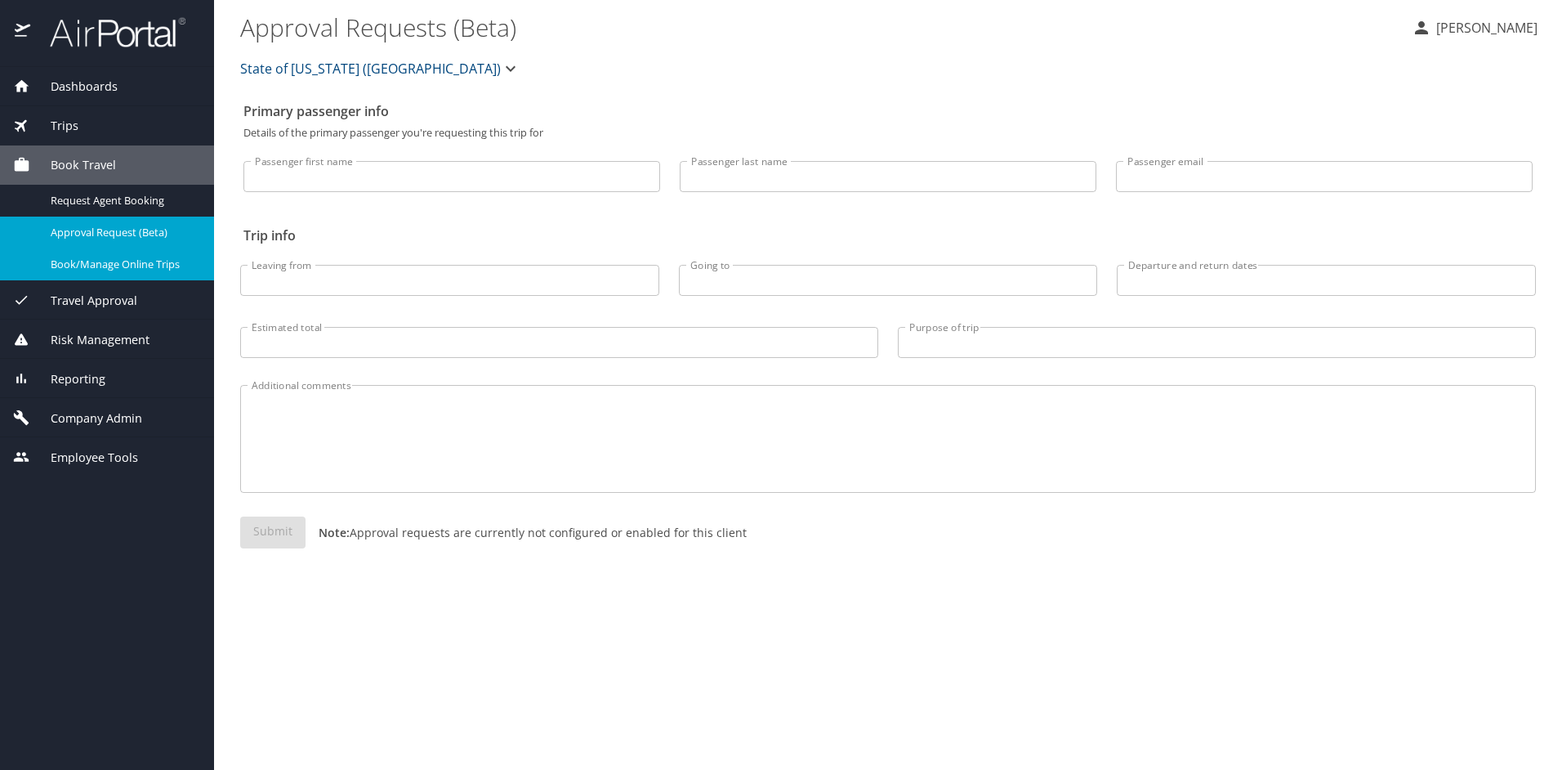 The height and width of the screenshot is (770, 1562). Describe the element at coordinates (68, 379) in the screenshot. I see `span: Reporting` at that location.